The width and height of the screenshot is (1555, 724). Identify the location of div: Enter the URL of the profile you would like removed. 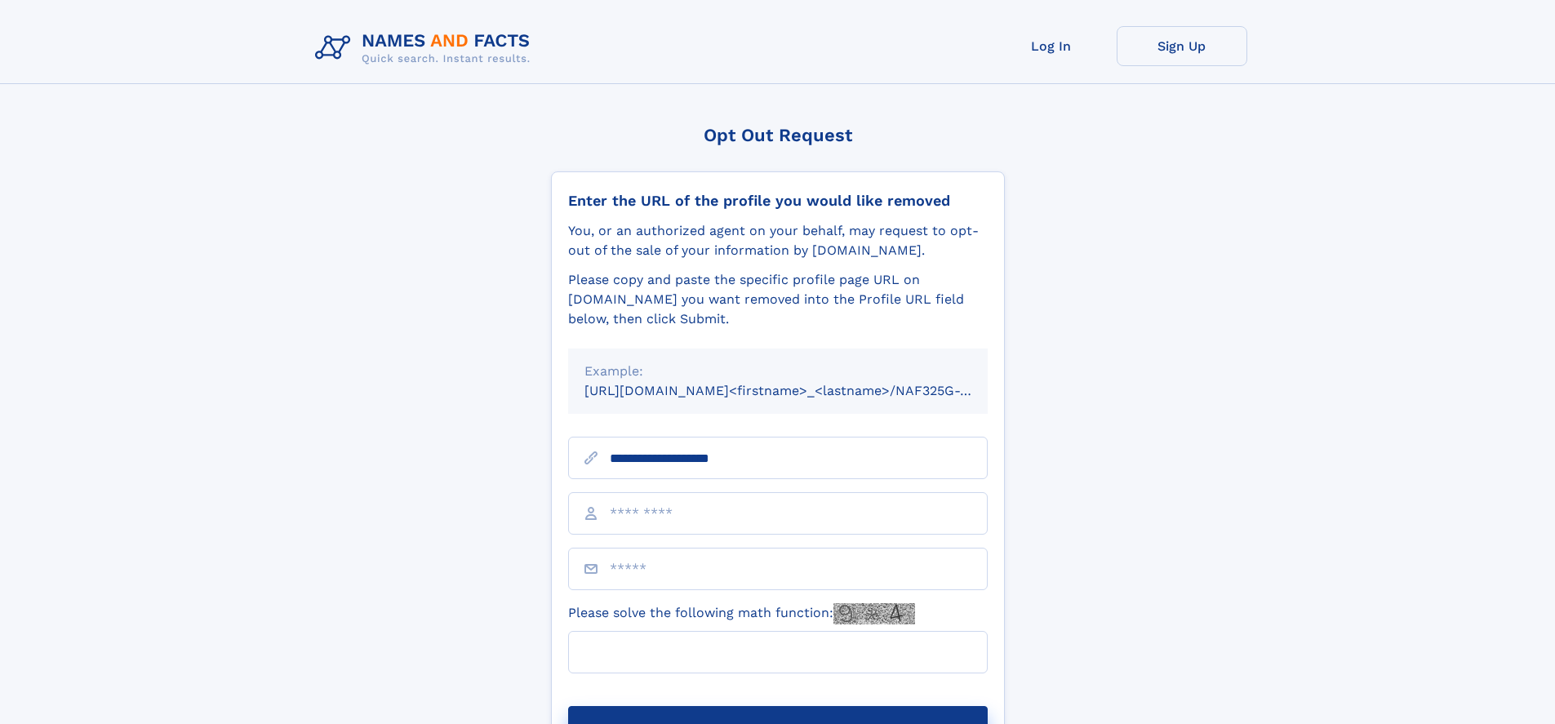
(778, 201).